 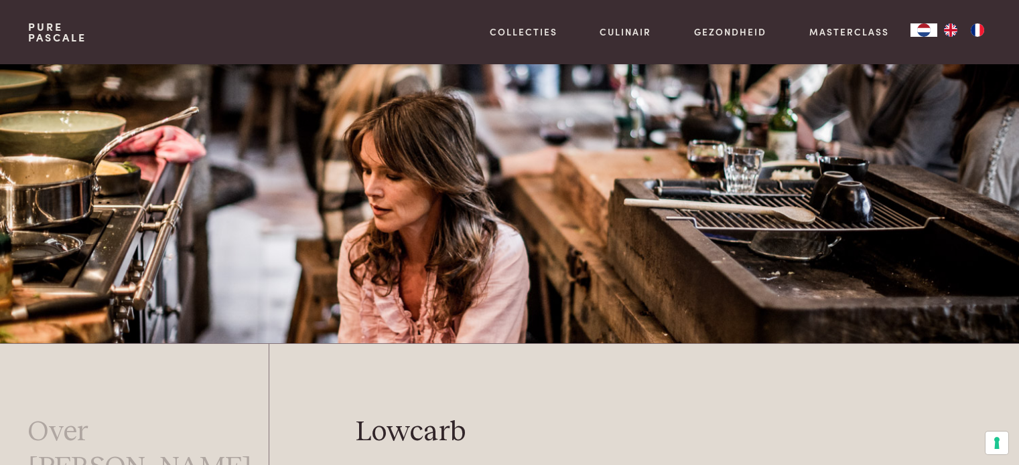 What do you see at coordinates (57, 32) in the screenshot?
I see `a: PurePascale` at bounding box center [57, 32].